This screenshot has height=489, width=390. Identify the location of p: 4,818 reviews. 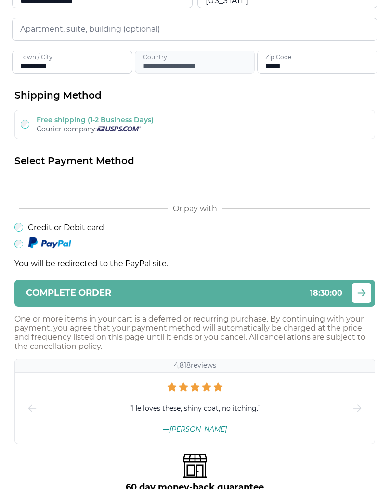
(195, 365).